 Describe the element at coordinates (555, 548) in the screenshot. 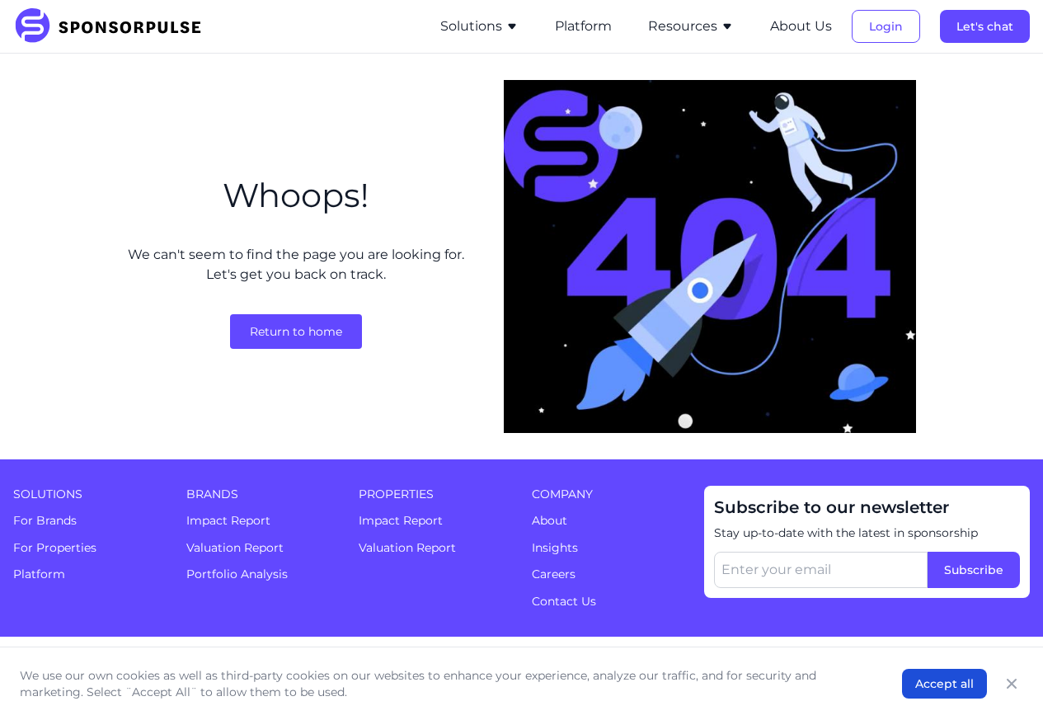

I see `a: Insights` at that location.